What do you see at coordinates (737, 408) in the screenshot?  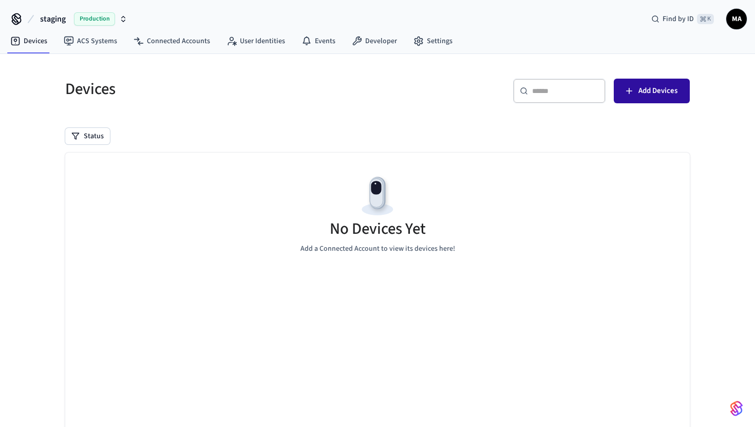 I see `img: SeamLogoGradient.69752ec5.svg` at bounding box center [737, 408].